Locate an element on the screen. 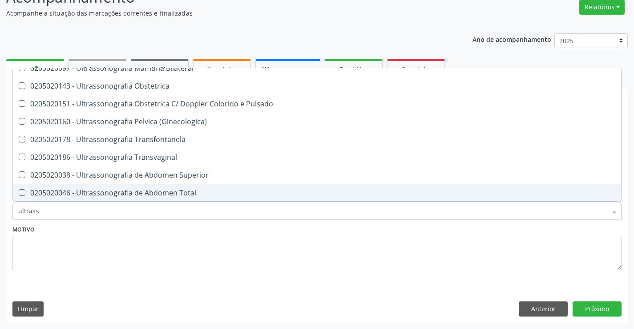 The width and height of the screenshot is (634, 329). span: Solicitados is located at coordinates (97, 69).